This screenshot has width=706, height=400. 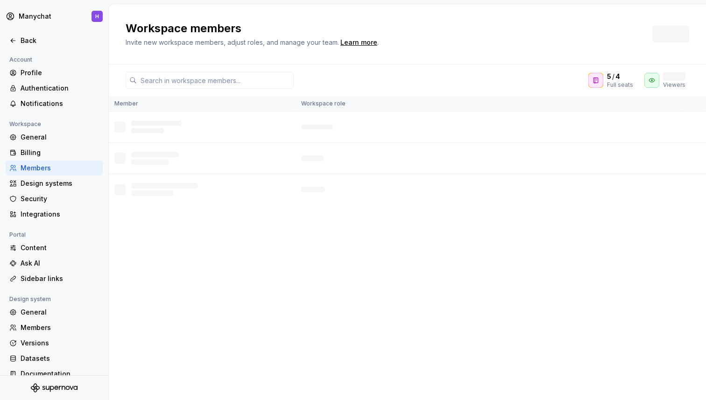 I want to click on a: Back, so click(x=54, y=41).